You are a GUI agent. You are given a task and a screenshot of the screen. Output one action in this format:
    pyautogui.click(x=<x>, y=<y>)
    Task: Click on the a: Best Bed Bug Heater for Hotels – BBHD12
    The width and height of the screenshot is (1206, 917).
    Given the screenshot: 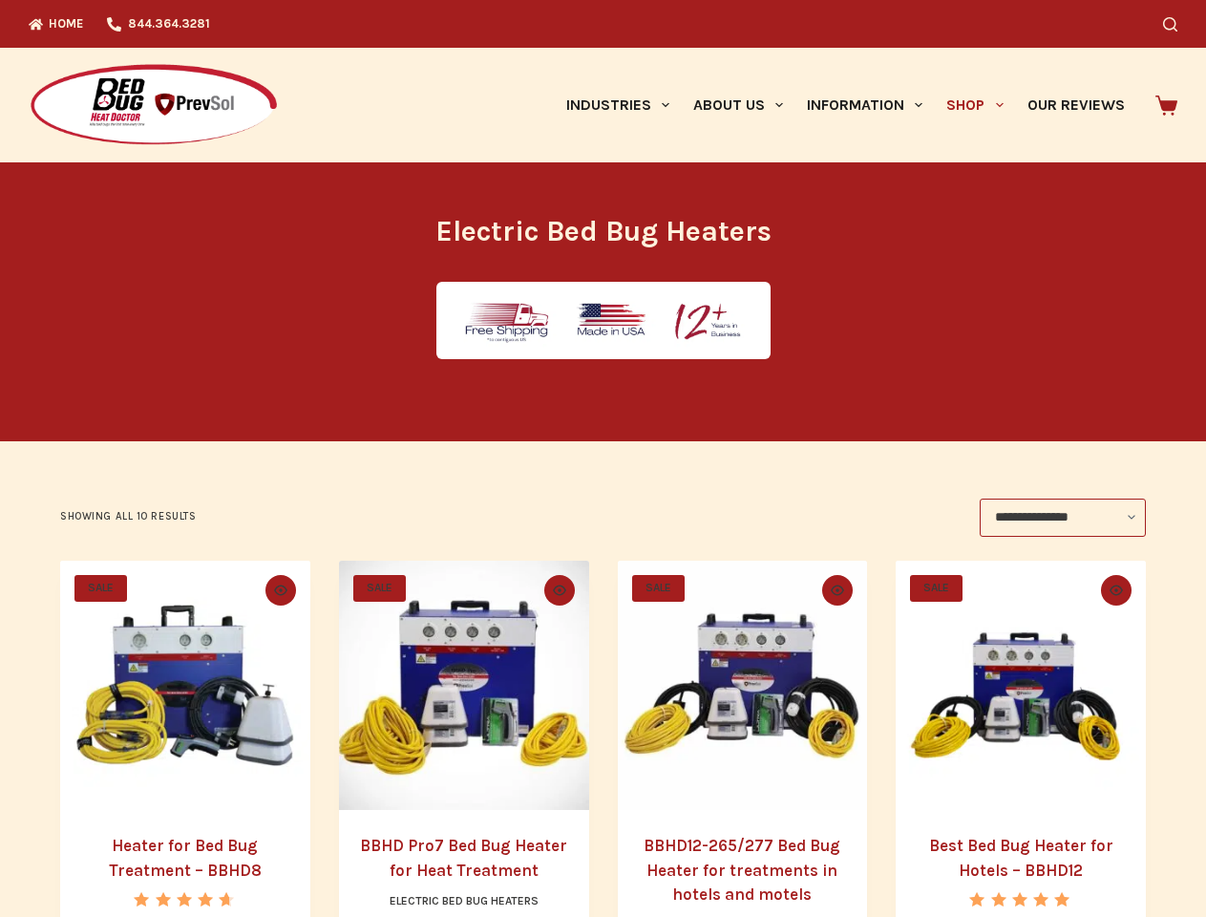 What is the action you would take?
    pyautogui.click(x=1021, y=858)
    